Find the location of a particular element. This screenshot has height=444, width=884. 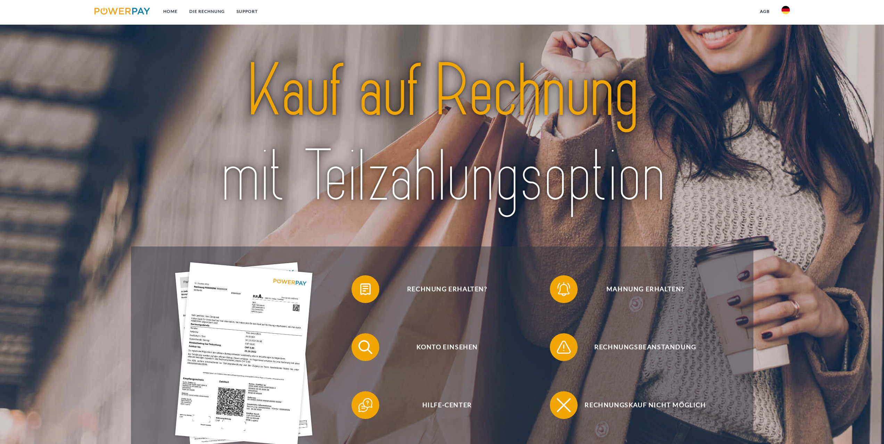

button: Konto einsehen is located at coordinates (442, 347).